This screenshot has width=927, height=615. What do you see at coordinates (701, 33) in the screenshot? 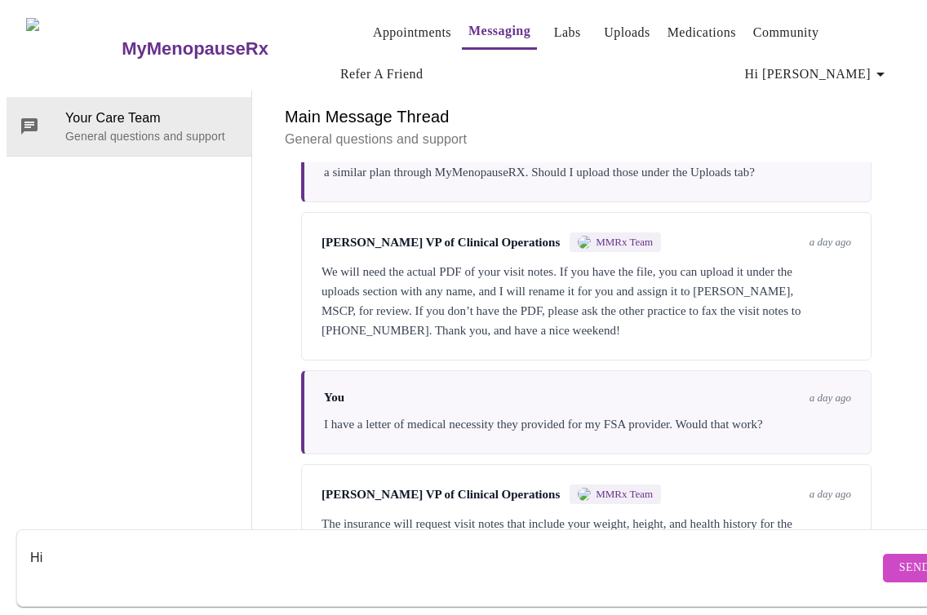
I see `a: Medications` at bounding box center [701, 33].